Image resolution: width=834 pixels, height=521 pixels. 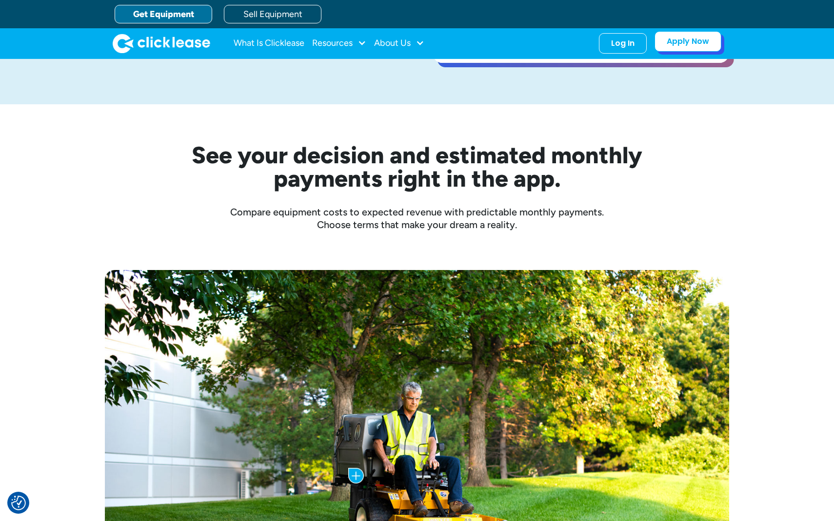 What do you see at coordinates (687, 41) in the screenshot?
I see `a: Apply Now` at bounding box center [687, 41].